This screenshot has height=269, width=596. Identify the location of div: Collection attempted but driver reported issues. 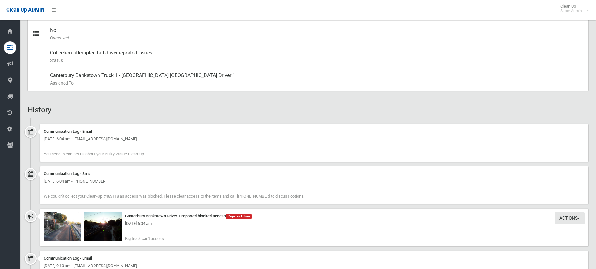
(316, 57).